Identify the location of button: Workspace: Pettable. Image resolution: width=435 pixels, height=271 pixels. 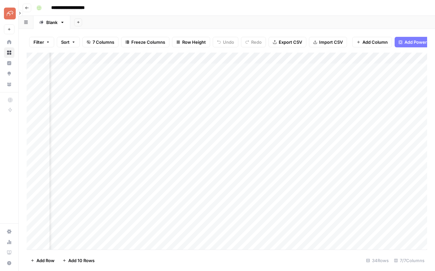
(9, 13).